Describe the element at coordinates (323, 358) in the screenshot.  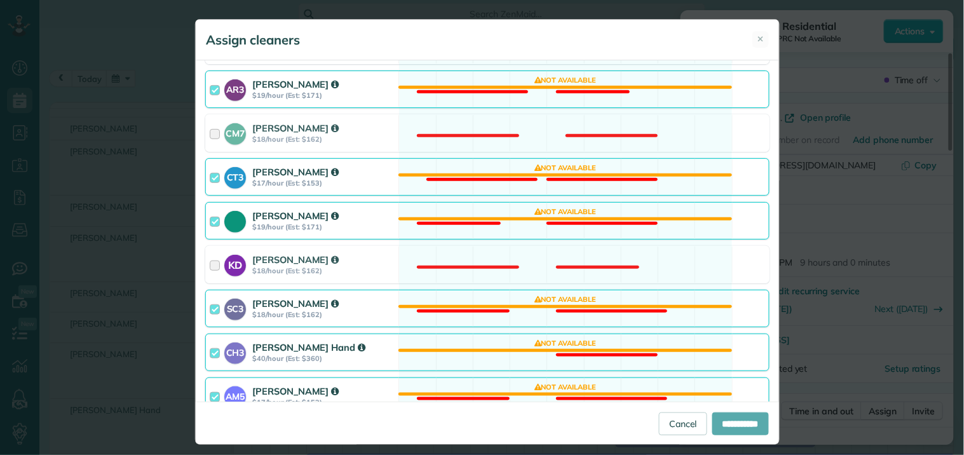
I see `strong: $40/hour (Est: $360)` at that location.